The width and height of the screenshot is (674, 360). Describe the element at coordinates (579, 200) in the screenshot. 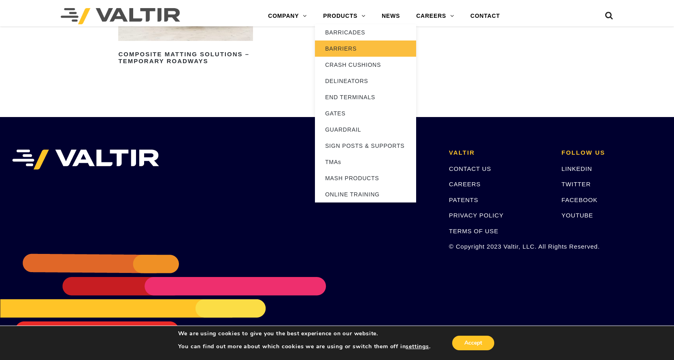

I see `a: FACEBOOK` at that location.